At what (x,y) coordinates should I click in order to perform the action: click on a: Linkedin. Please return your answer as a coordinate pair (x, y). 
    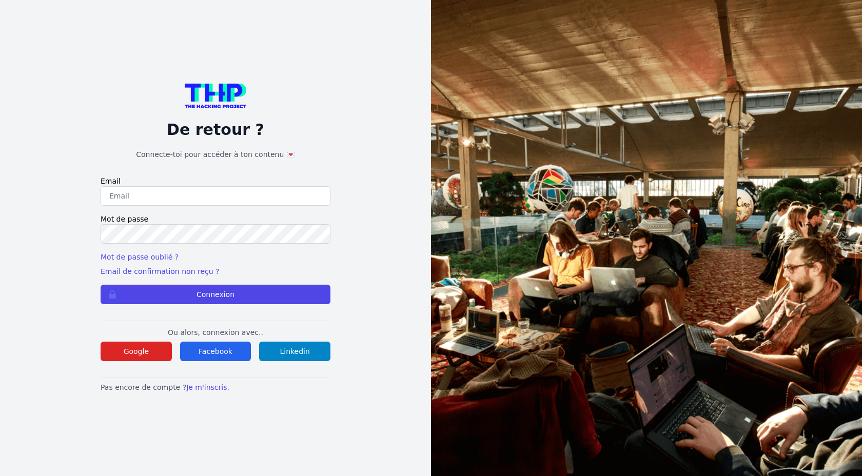
    Looking at the image, I should click on (294, 351).